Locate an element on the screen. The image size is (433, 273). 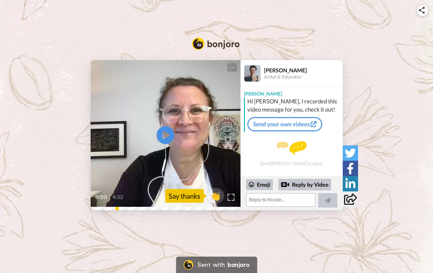
div: Emoji is located at coordinates (259, 184).